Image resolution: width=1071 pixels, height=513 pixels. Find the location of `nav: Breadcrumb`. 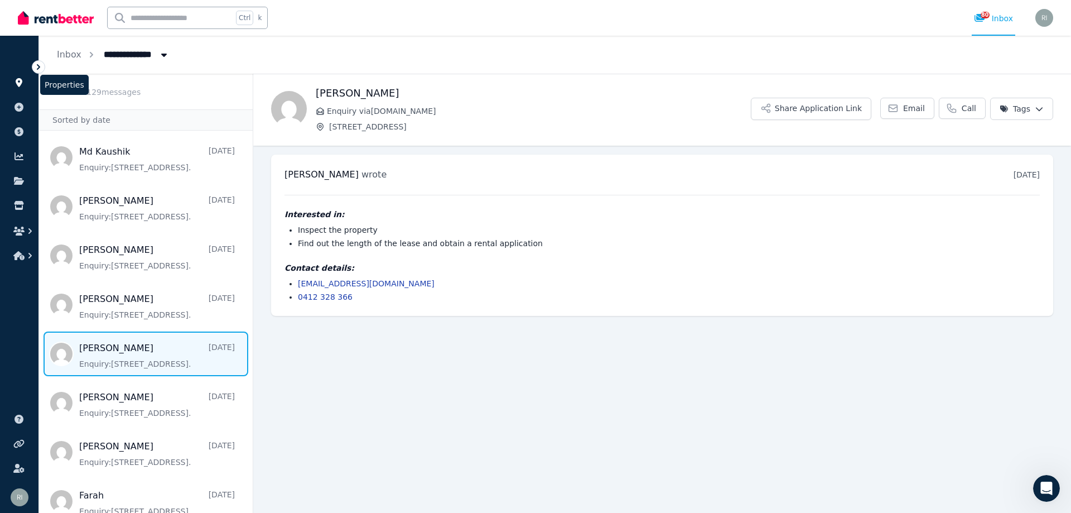

nav: Breadcrumb is located at coordinates (113, 55).